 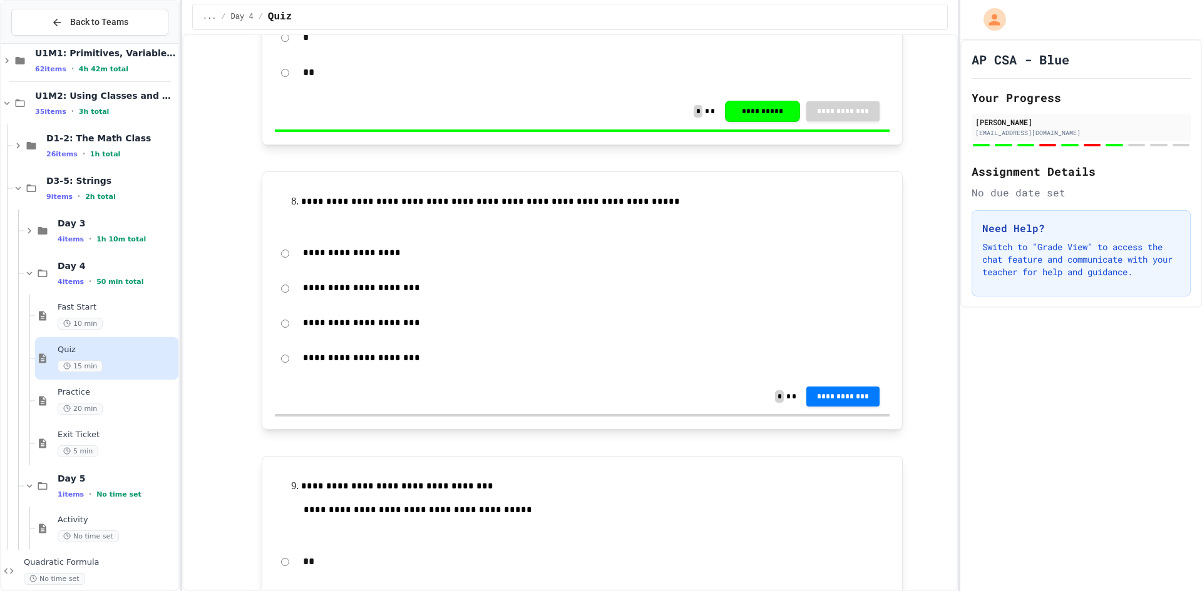 What do you see at coordinates (116, 392) in the screenshot?
I see `span: Practice` at bounding box center [116, 392].